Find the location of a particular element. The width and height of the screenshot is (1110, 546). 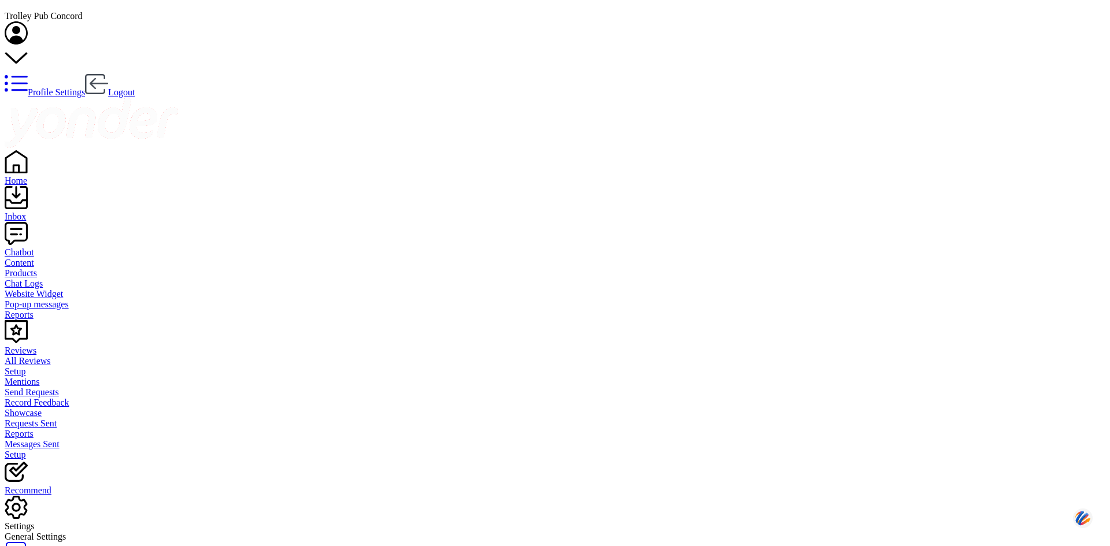

a: Send Requests is located at coordinates (555, 392).